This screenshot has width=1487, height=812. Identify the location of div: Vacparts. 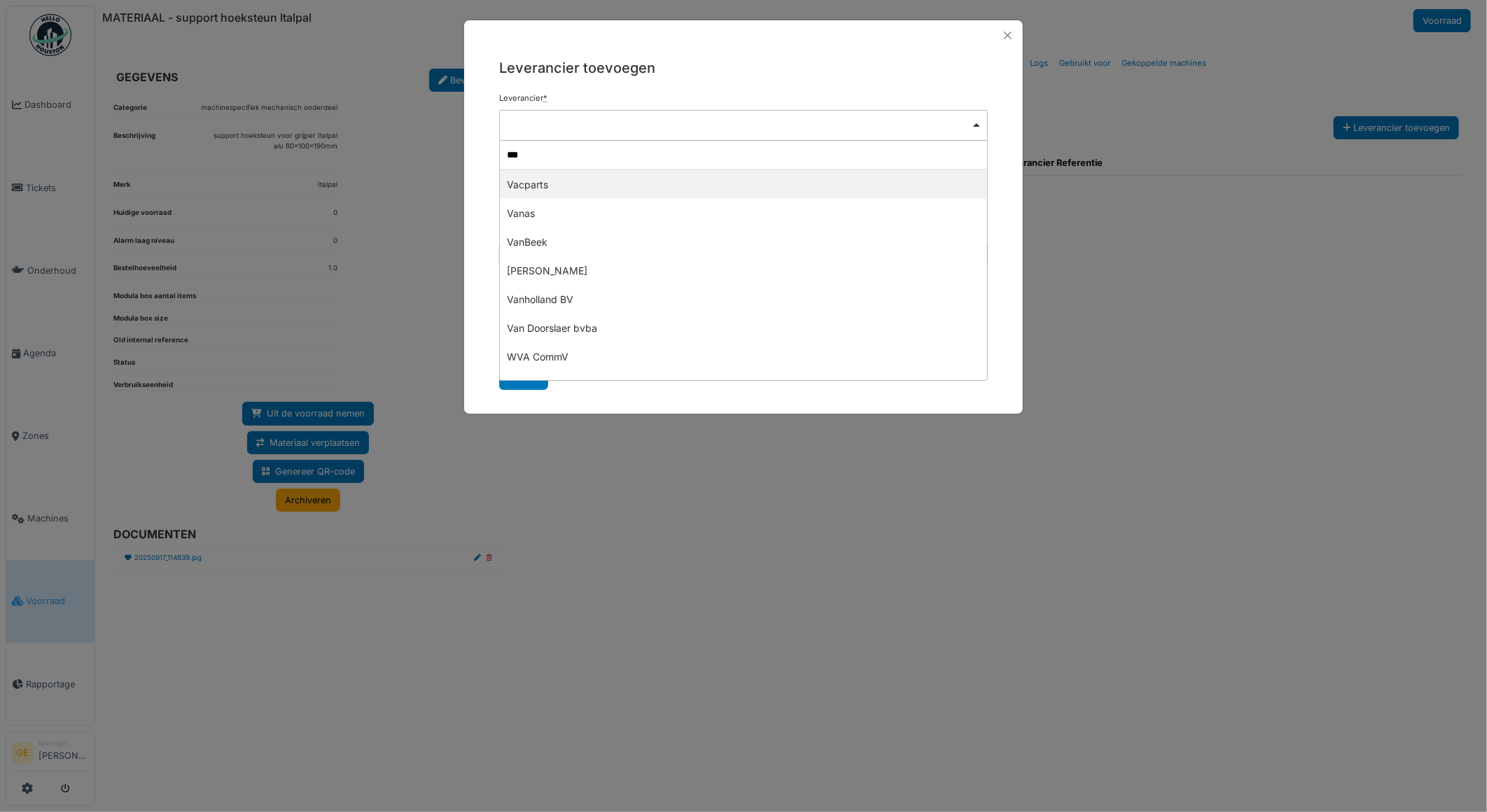
(743, 184).